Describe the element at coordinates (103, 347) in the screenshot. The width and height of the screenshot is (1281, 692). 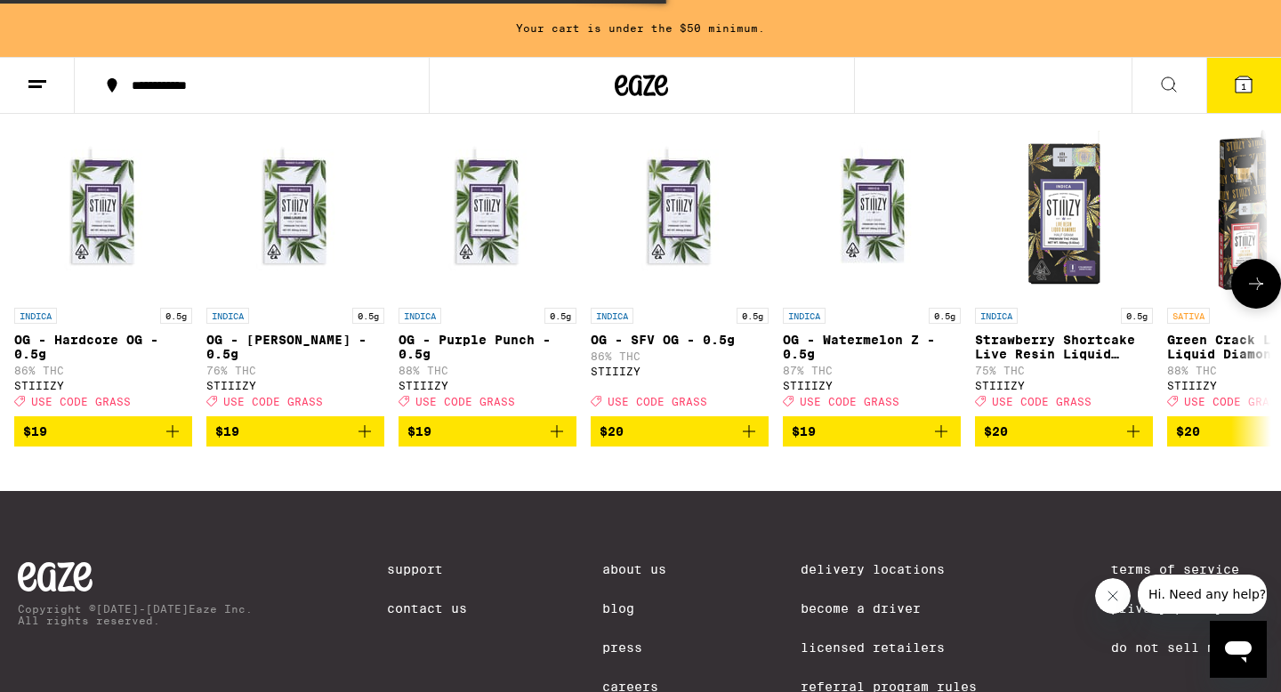
I see `p: OG - Hardcore OG - 0.5g` at that location.